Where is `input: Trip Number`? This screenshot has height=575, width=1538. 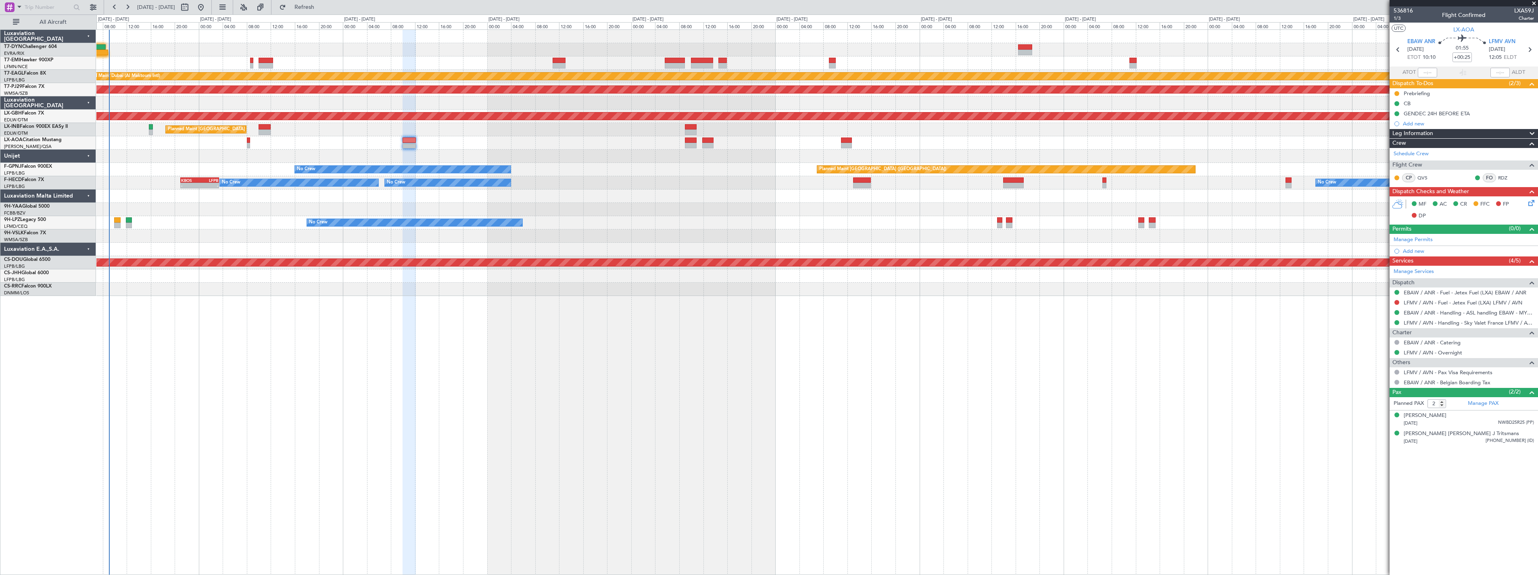 input: Trip Number is located at coordinates (48, 7).